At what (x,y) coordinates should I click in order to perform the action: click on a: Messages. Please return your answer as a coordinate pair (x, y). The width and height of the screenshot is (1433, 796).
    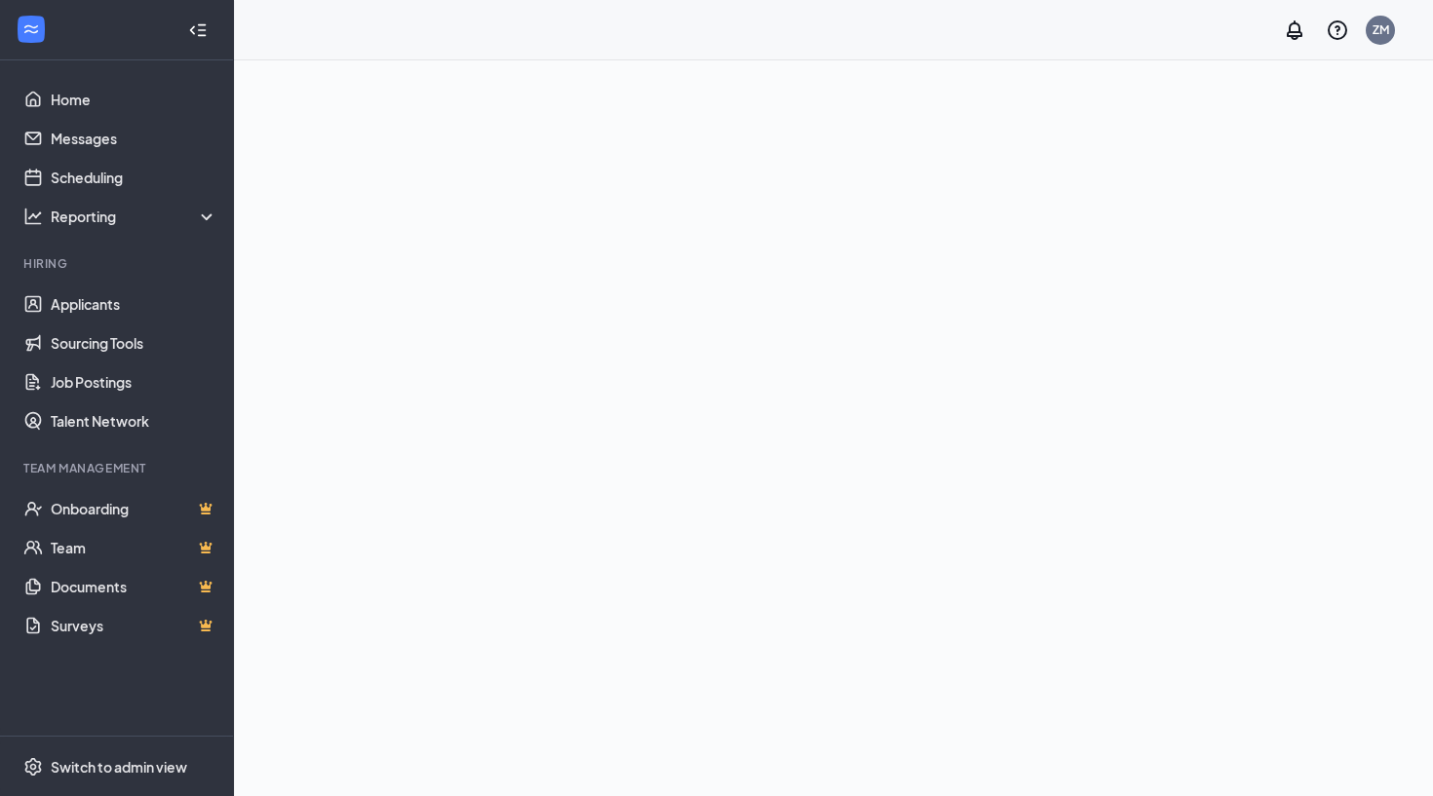
    Looking at the image, I should click on (134, 138).